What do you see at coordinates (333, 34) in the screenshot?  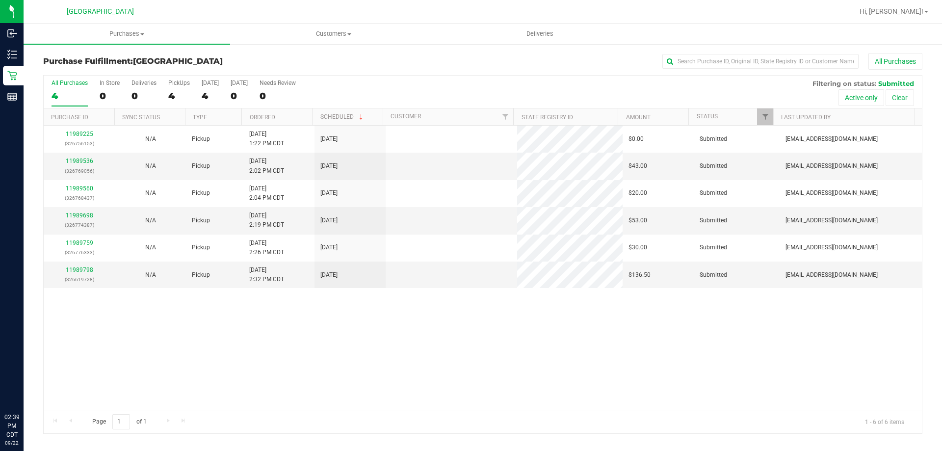 I see `span: Customers` at bounding box center [333, 34].